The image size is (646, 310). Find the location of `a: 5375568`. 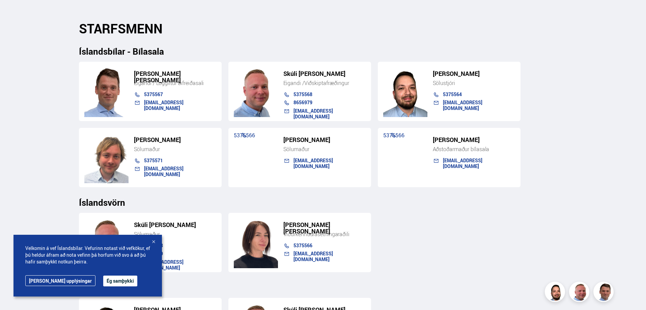

a: 5375568 is located at coordinates (303, 94).